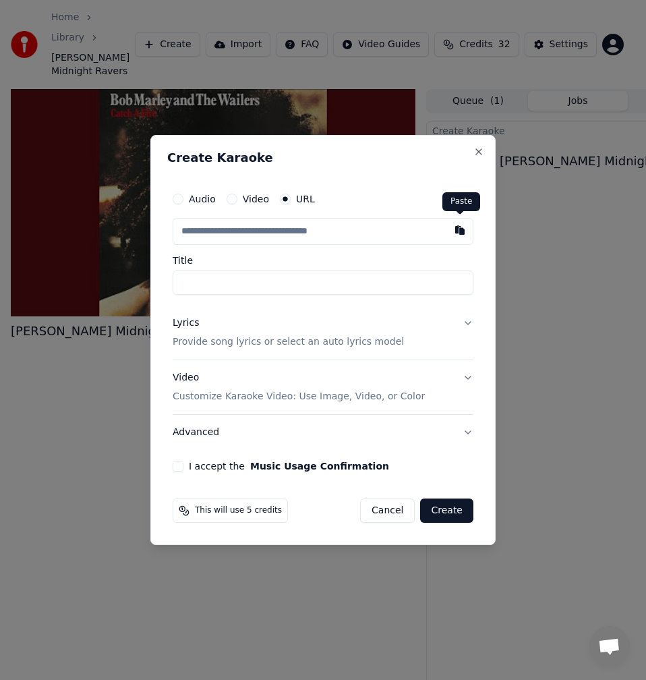 Image resolution: width=646 pixels, height=680 pixels. What do you see at coordinates (202, 199) in the screenshot?
I see `label: Audio` at bounding box center [202, 199].